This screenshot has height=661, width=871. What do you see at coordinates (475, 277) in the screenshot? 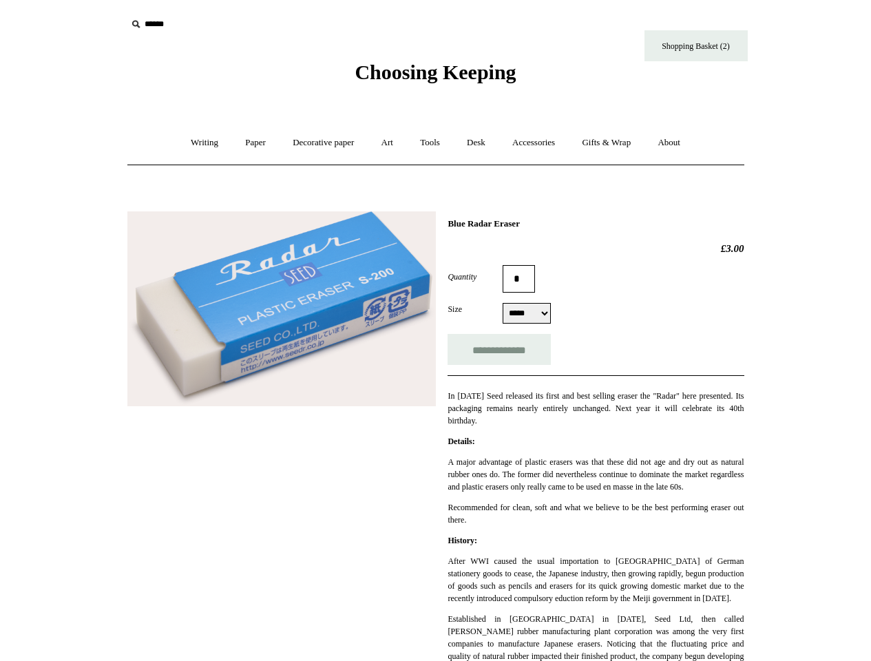
I see `label: Quantity` at bounding box center [475, 277].